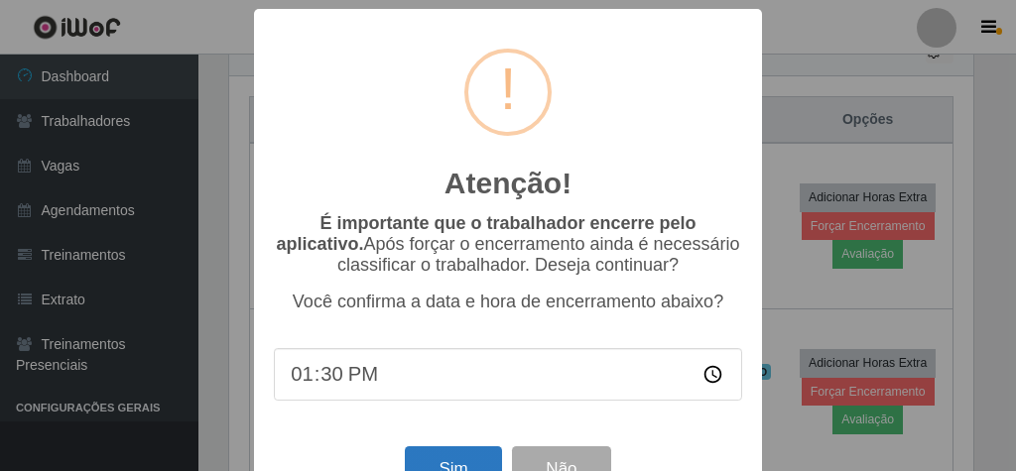 The height and width of the screenshot is (471, 1016). What do you see at coordinates (508, 302) in the screenshot?
I see `p: Você confirma a data e hora de encerramento abaixo?` at bounding box center [508, 302].